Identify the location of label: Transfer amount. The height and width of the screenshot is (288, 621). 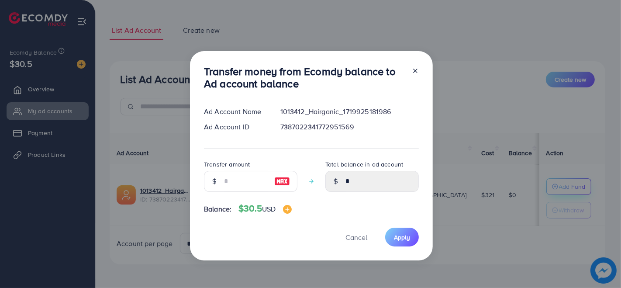
(227, 164).